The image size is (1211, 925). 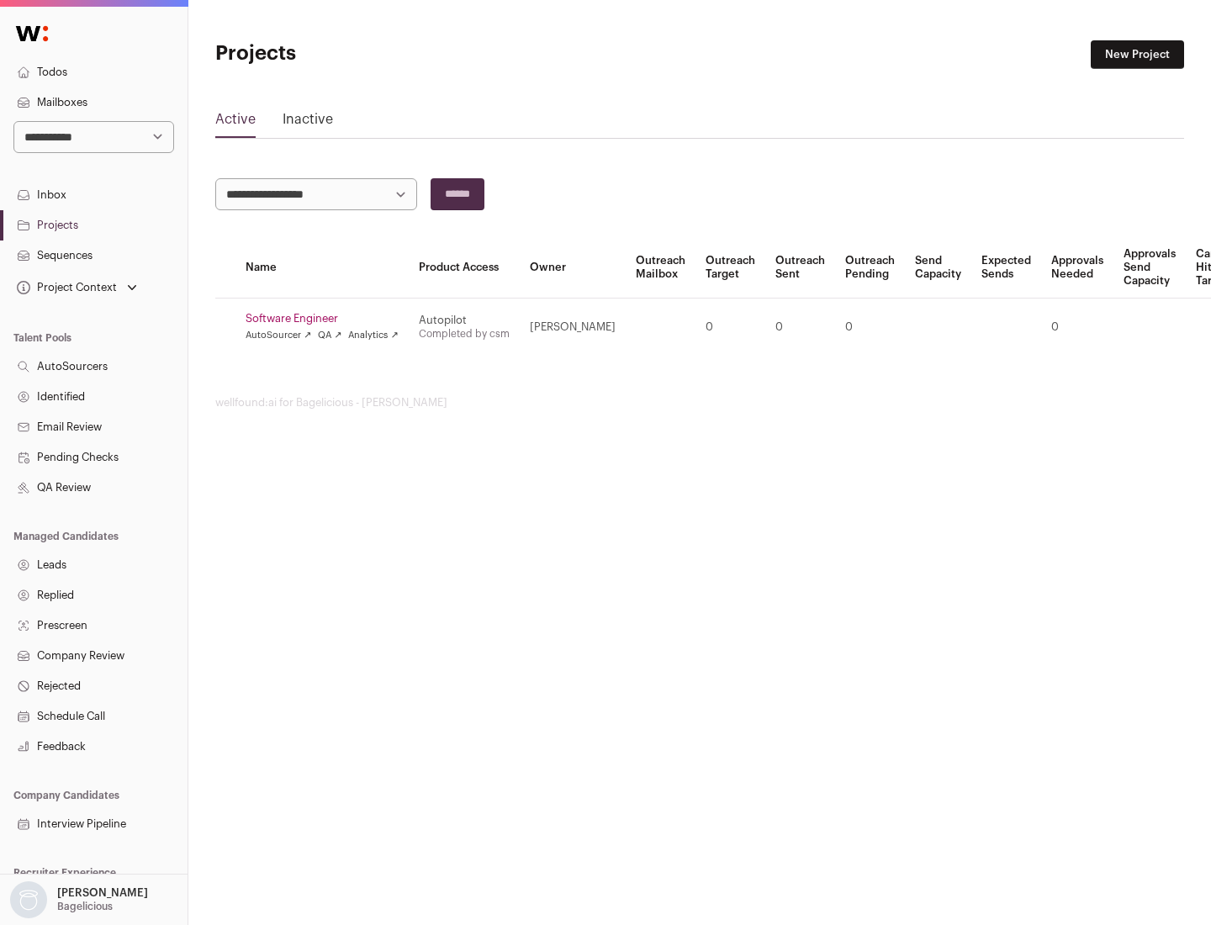 What do you see at coordinates (322, 319) in the screenshot?
I see `a: Software Engineer` at bounding box center [322, 319].